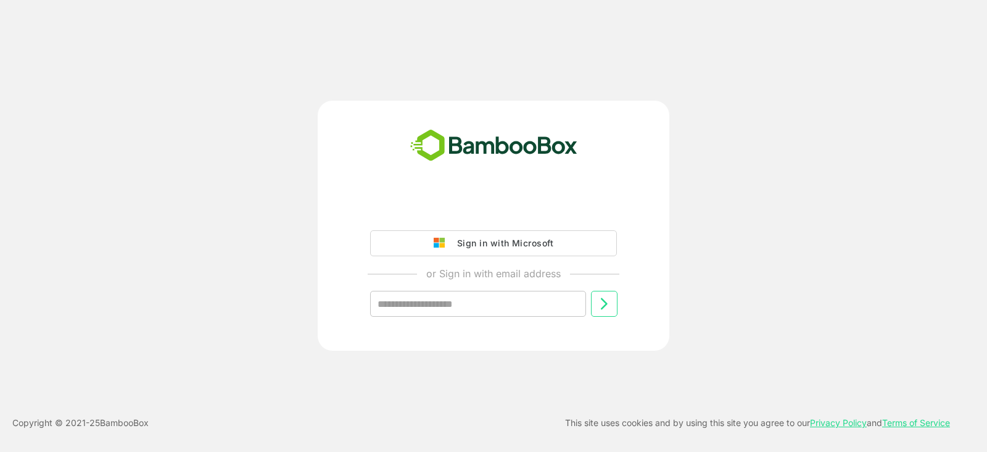 The width and height of the screenshot is (987, 452). What do you see at coordinates (494, 273) in the screenshot?
I see `p: or Sign in with email address` at bounding box center [494, 273].